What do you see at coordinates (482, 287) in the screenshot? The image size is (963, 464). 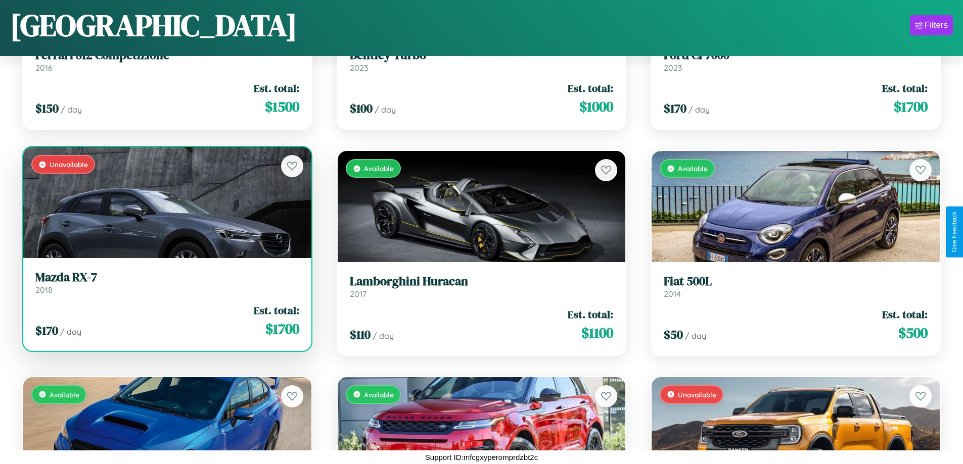 I see `a: Lamborghini Huracan2017` at bounding box center [482, 287].